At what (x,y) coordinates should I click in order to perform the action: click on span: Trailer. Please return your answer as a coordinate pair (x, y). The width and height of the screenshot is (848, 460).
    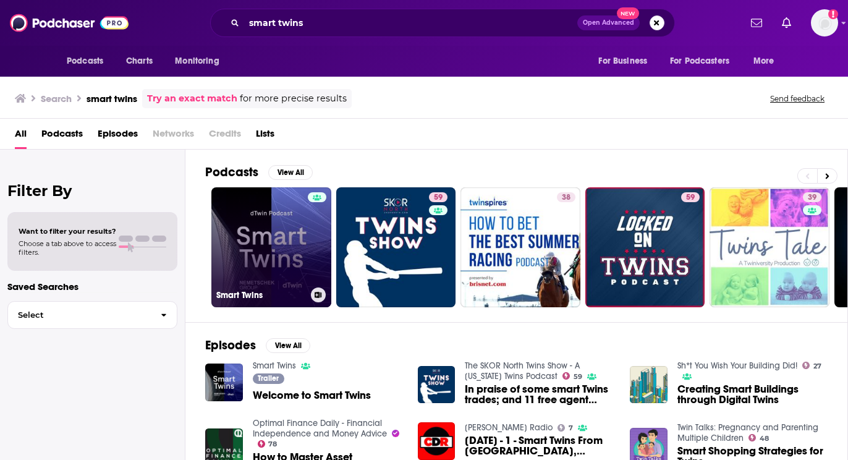
    Looking at the image, I should click on (268, 378).